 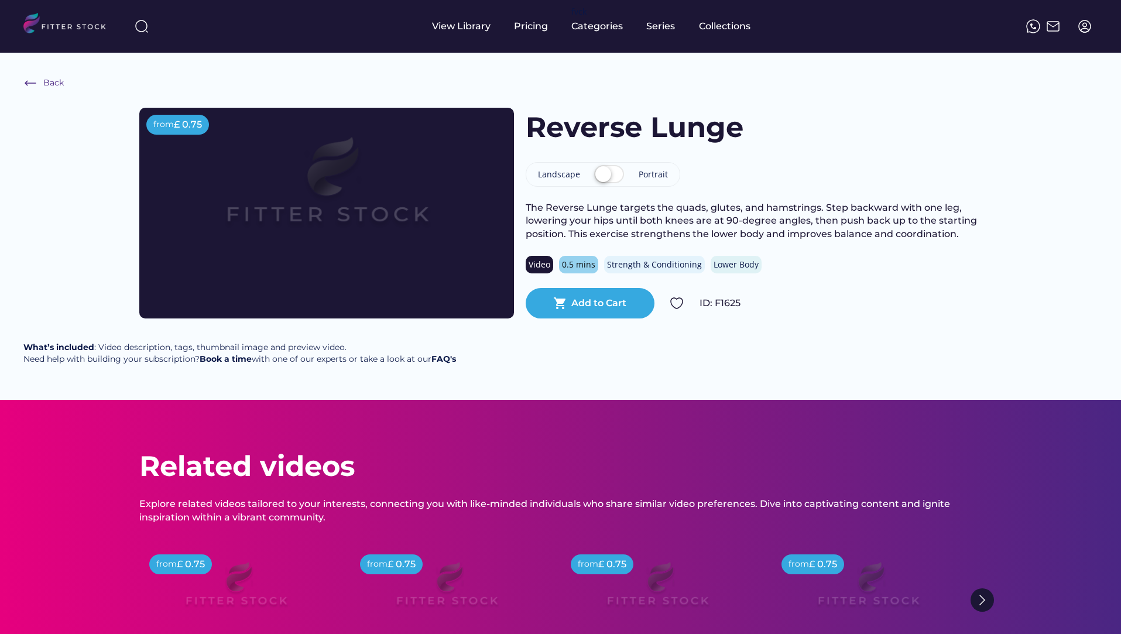 I want to click on div: Portrait, so click(x=654, y=175).